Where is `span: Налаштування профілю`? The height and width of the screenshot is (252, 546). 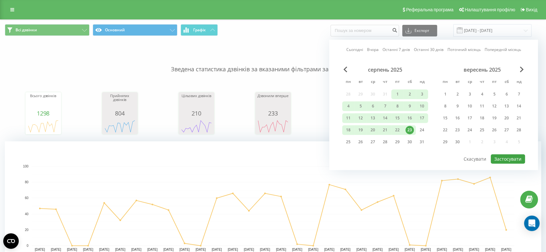 span: Налаштування профілю is located at coordinates (490, 10).